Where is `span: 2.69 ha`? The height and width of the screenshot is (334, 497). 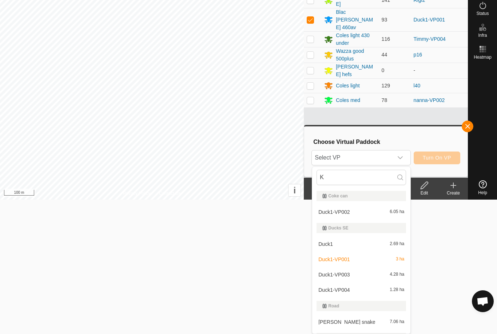 span: 2.69 ha is located at coordinates (397, 244).